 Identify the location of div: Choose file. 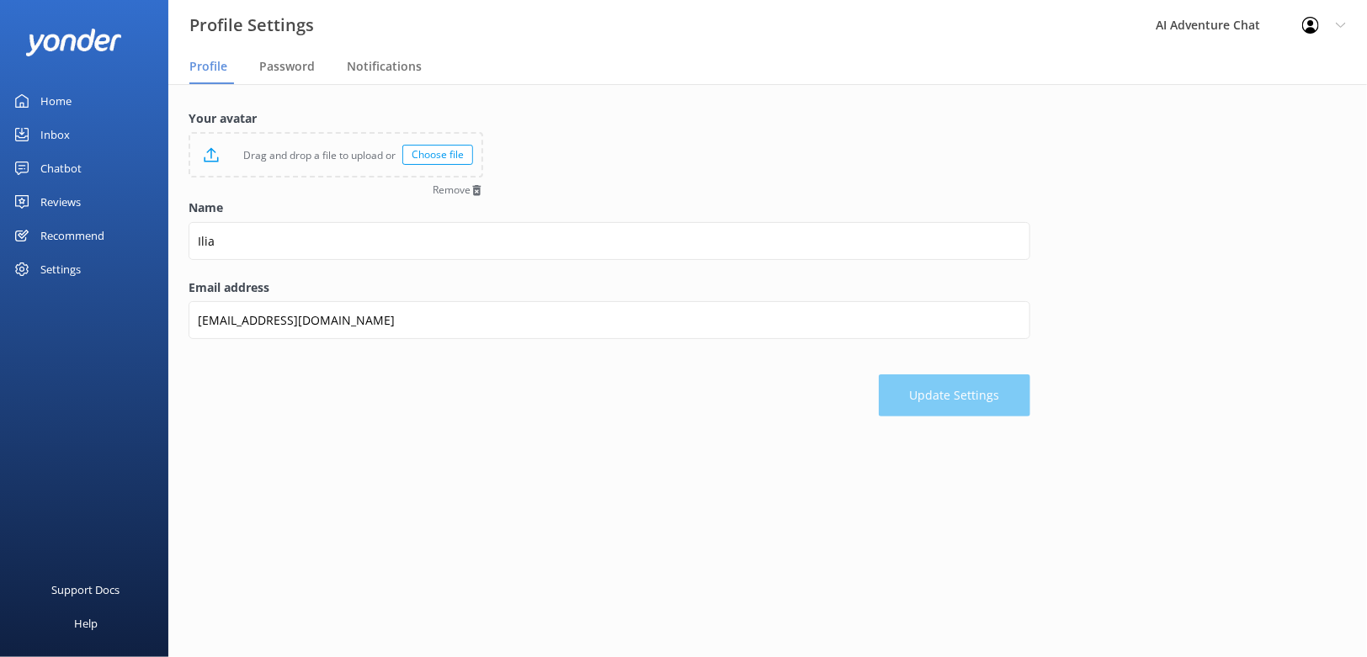
(438, 155).